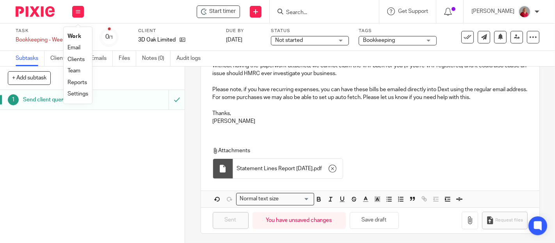  Describe the element at coordinates (244, 31) in the screenshot. I see `label: Due by` at that location.